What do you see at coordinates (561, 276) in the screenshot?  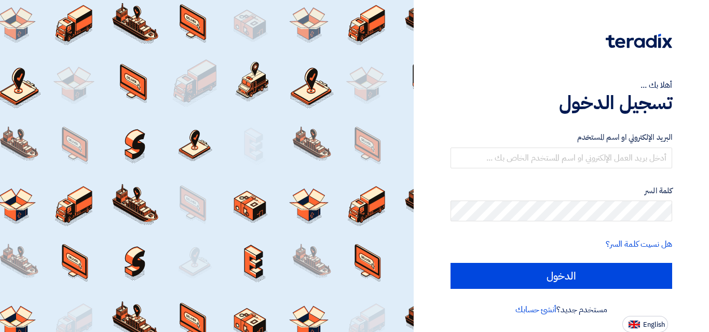 I see `input: الدخول` at bounding box center [561, 276].